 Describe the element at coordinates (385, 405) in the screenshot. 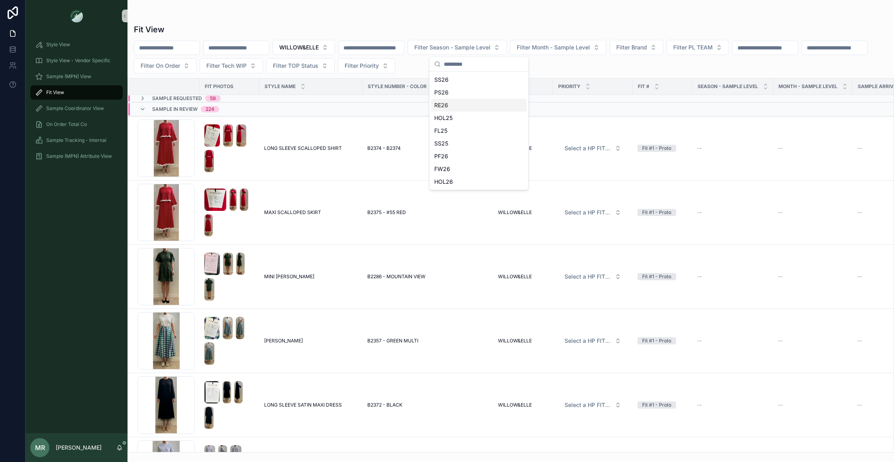

I see `span: B2372 - BLACK` at that location.